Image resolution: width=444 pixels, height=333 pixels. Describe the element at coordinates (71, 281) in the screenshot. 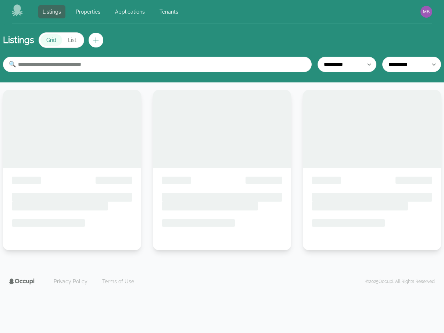

I see `a: Privacy Policy` at that location.